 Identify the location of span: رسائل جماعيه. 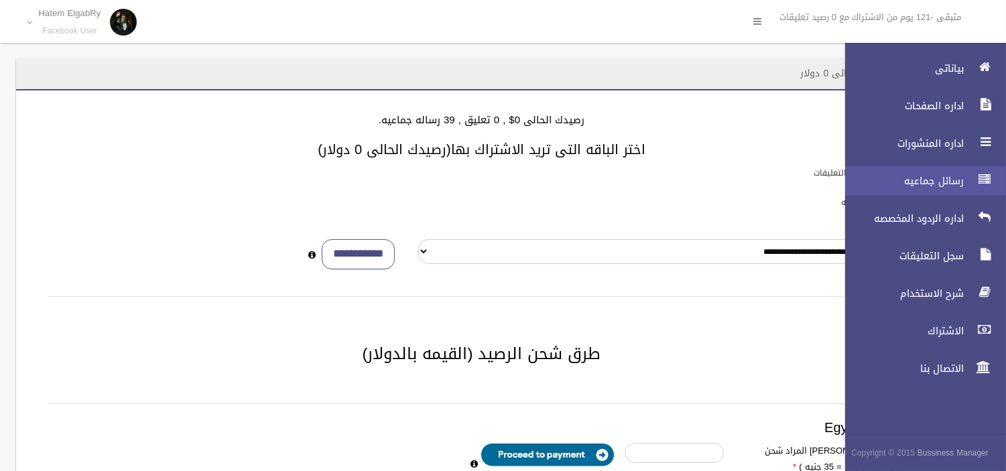
(901, 181).